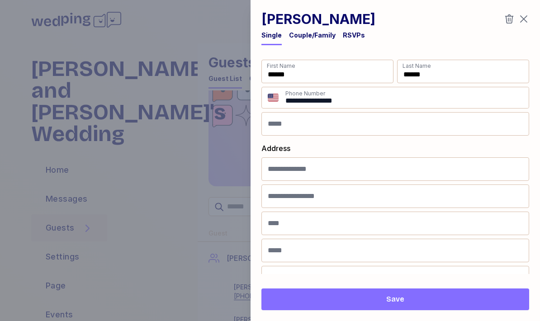 The image size is (540, 321). Describe the element at coordinates (312, 35) in the screenshot. I see `div: Couple/Family` at that location.